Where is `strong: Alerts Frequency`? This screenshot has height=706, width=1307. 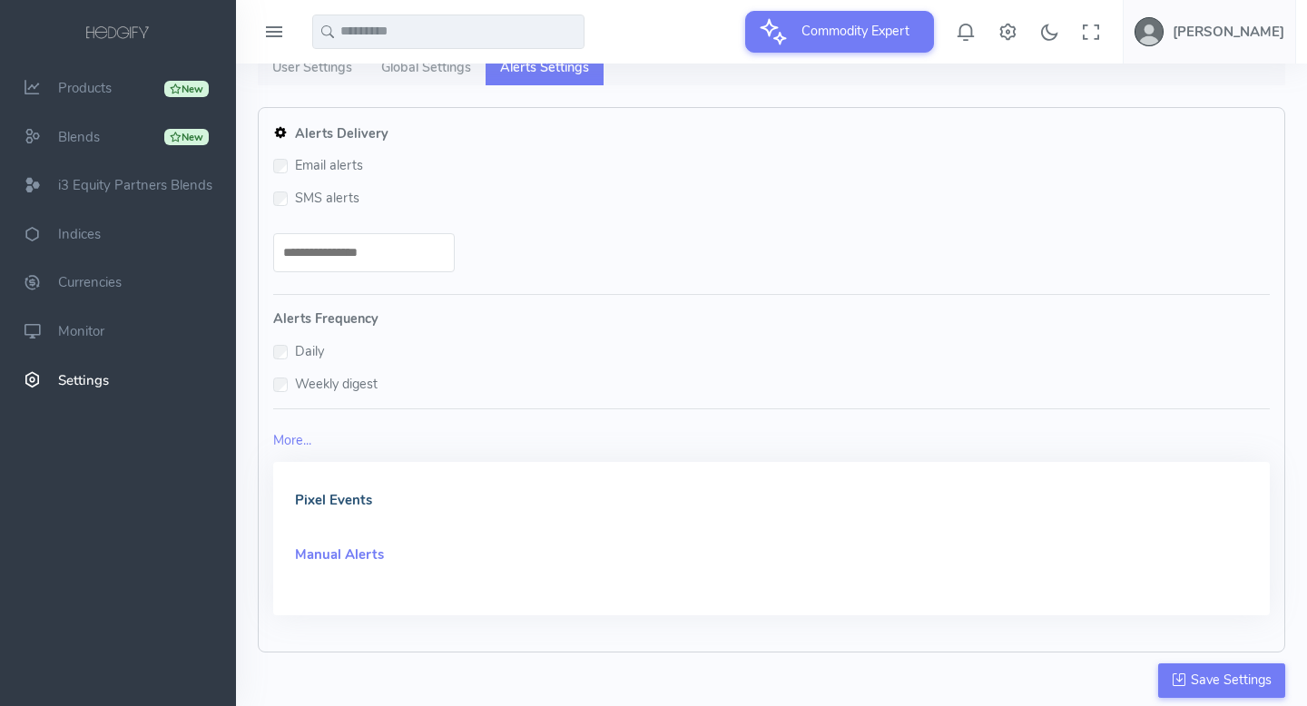 strong: Alerts Frequency is located at coordinates (326, 319).